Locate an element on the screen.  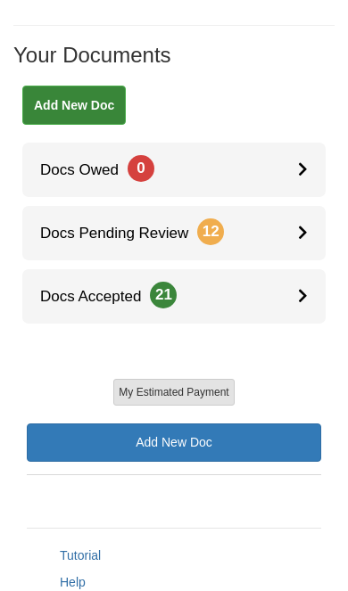
span: Docs Accepted is located at coordinates (99, 296).